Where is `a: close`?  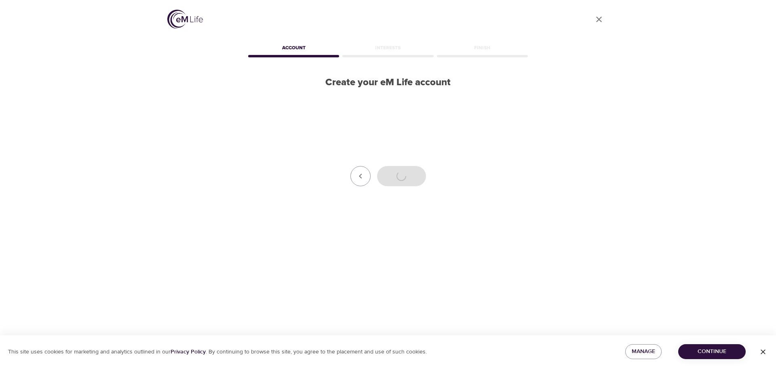 a: close is located at coordinates (599, 19).